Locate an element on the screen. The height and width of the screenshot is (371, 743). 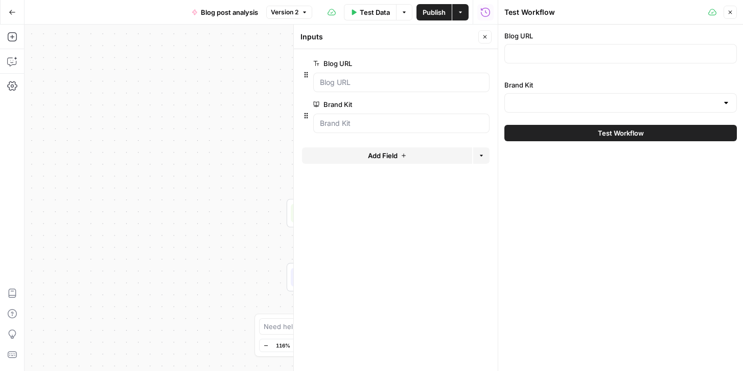
span: 116% is located at coordinates (283, 345).